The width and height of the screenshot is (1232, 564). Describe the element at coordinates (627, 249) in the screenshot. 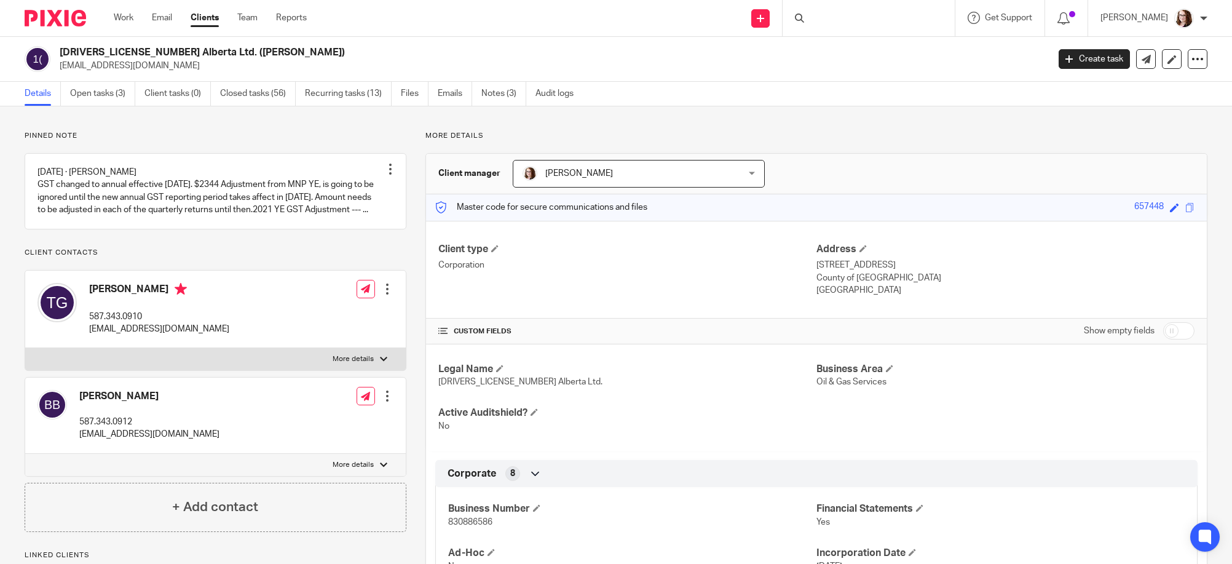

I see `h4: Client type` at that location.